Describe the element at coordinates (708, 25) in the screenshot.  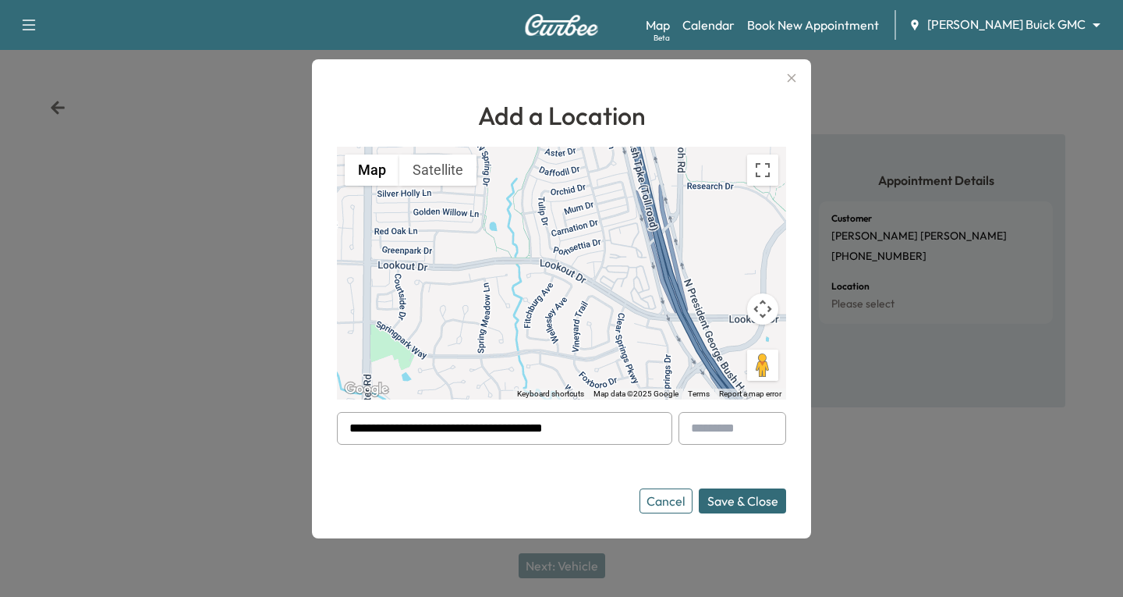
I see `a: Calendar` at that location.